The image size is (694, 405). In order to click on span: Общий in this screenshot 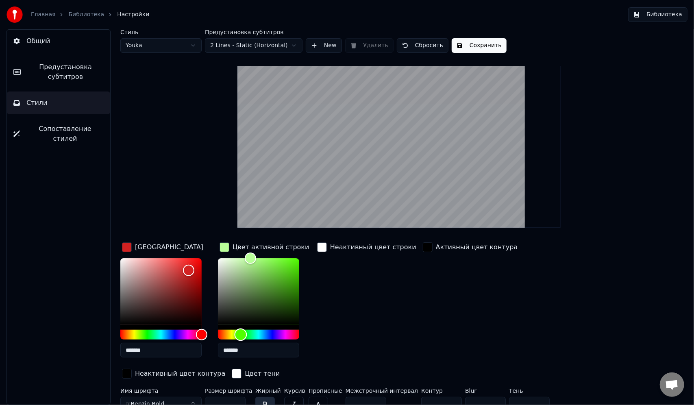, I will do `click(38, 41)`.